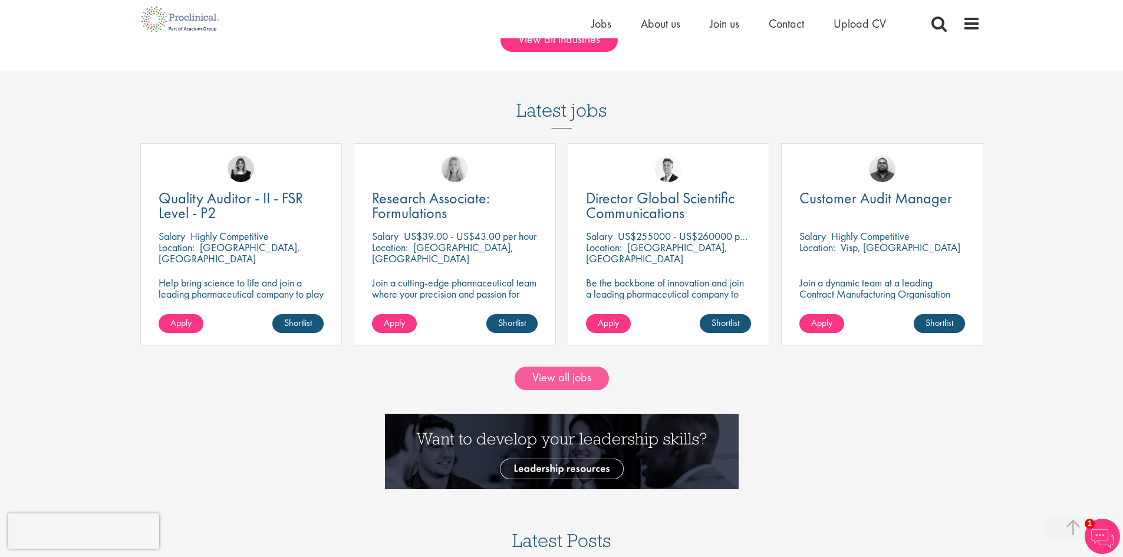 This screenshot has height=557, width=1123. Describe the element at coordinates (875, 198) in the screenshot. I see `span: Customer Audit Manager` at that location.